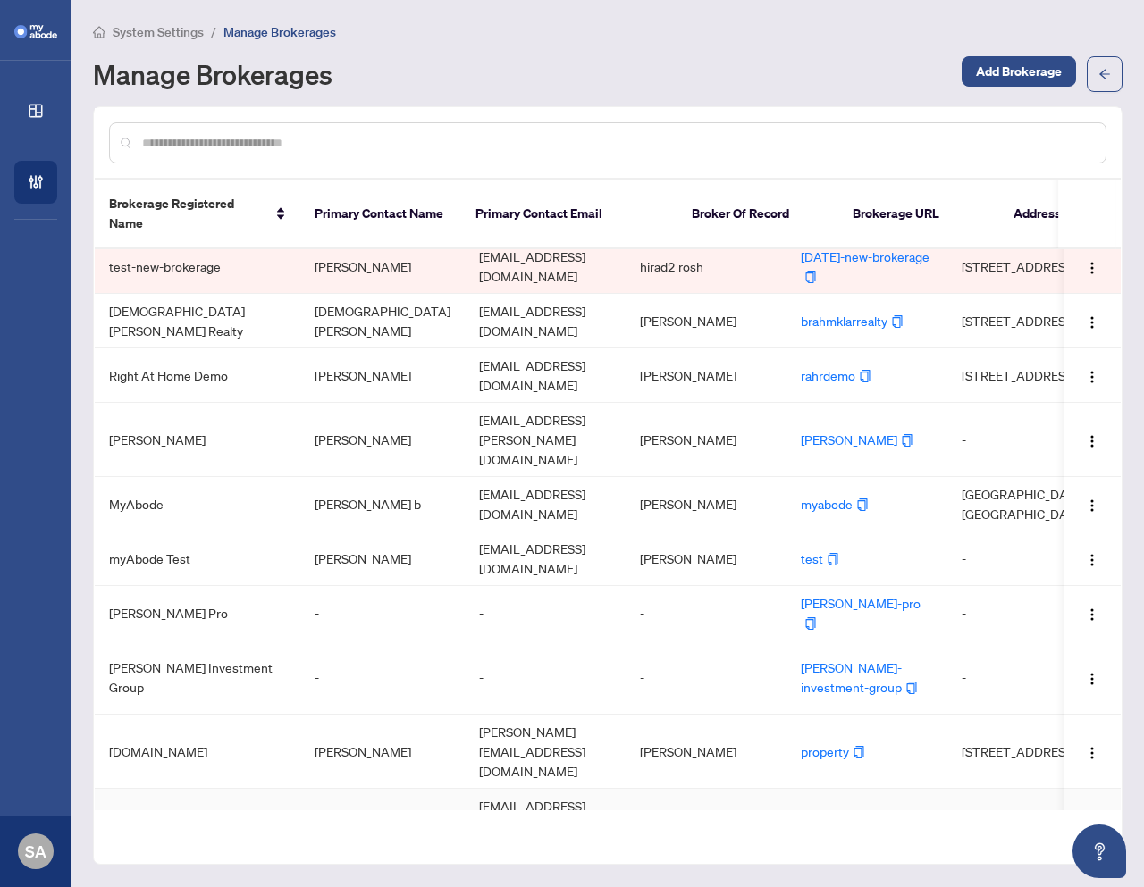 The image size is (1144, 887). I want to click on span: SA, so click(36, 852).